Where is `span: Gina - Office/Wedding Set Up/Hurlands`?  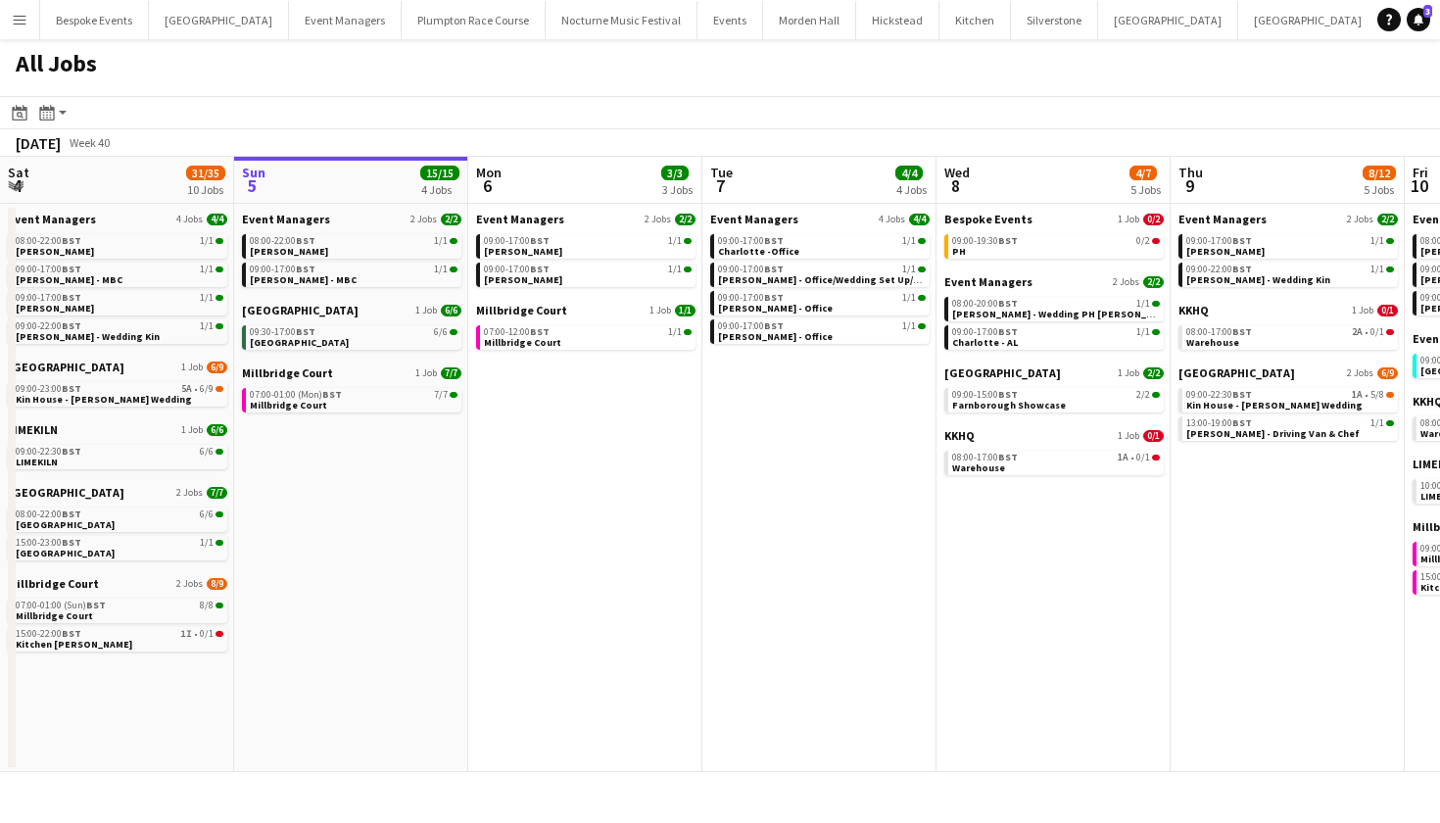
span: Gina - Office/Wedding Set Up/Hurlands is located at coordinates (837, 279).